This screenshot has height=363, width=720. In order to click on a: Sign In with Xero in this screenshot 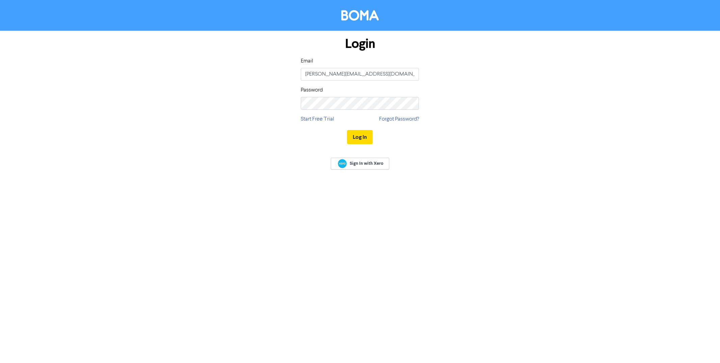, I will do `click(360, 163)`.